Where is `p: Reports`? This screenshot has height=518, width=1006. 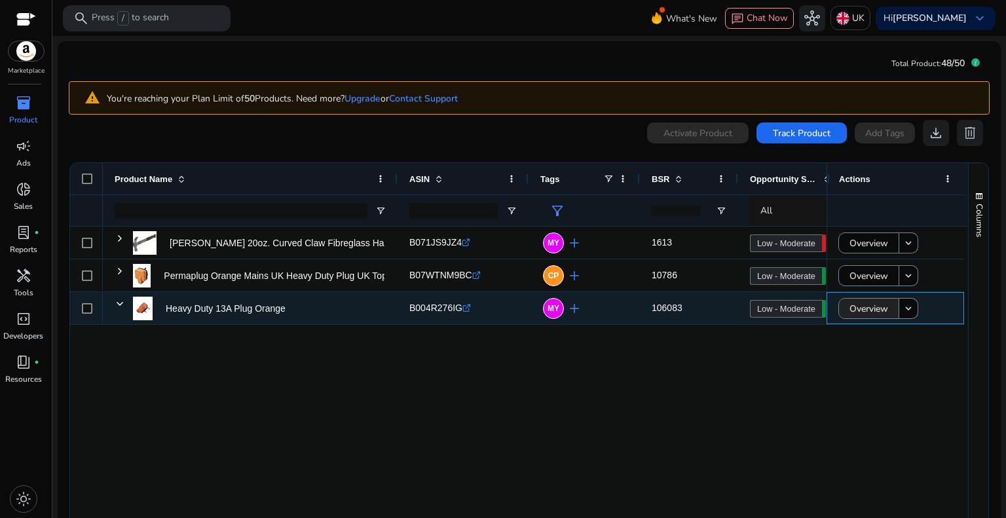
p: Reports is located at coordinates (24, 250).